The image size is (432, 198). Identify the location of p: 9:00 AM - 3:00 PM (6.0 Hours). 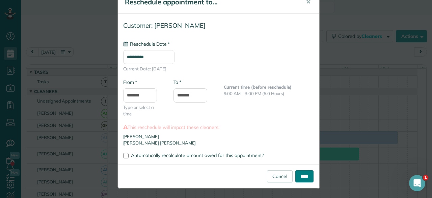
(269, 93).